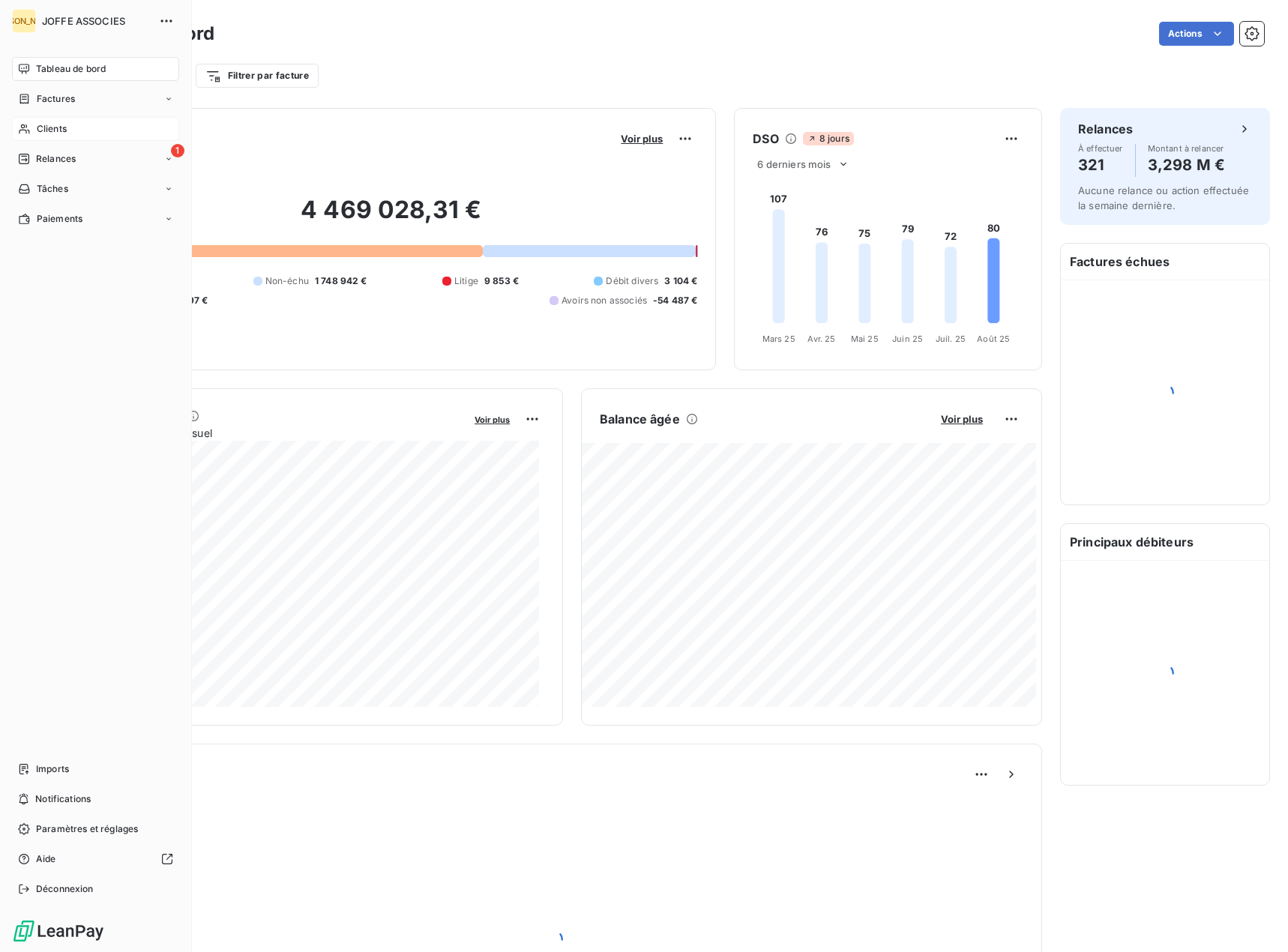 The height and width of the screenshot is (952, 1288). I want to click on span: Clients, so click(52, 129).